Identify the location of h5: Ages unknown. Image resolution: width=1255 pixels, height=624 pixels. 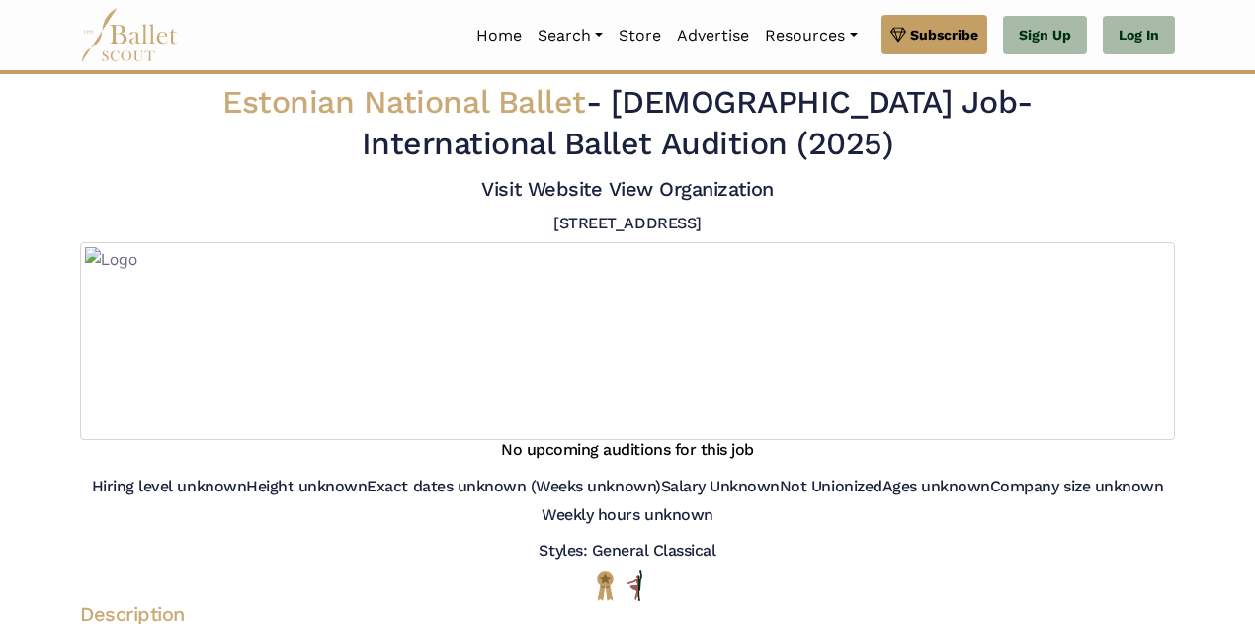
(936, 486).